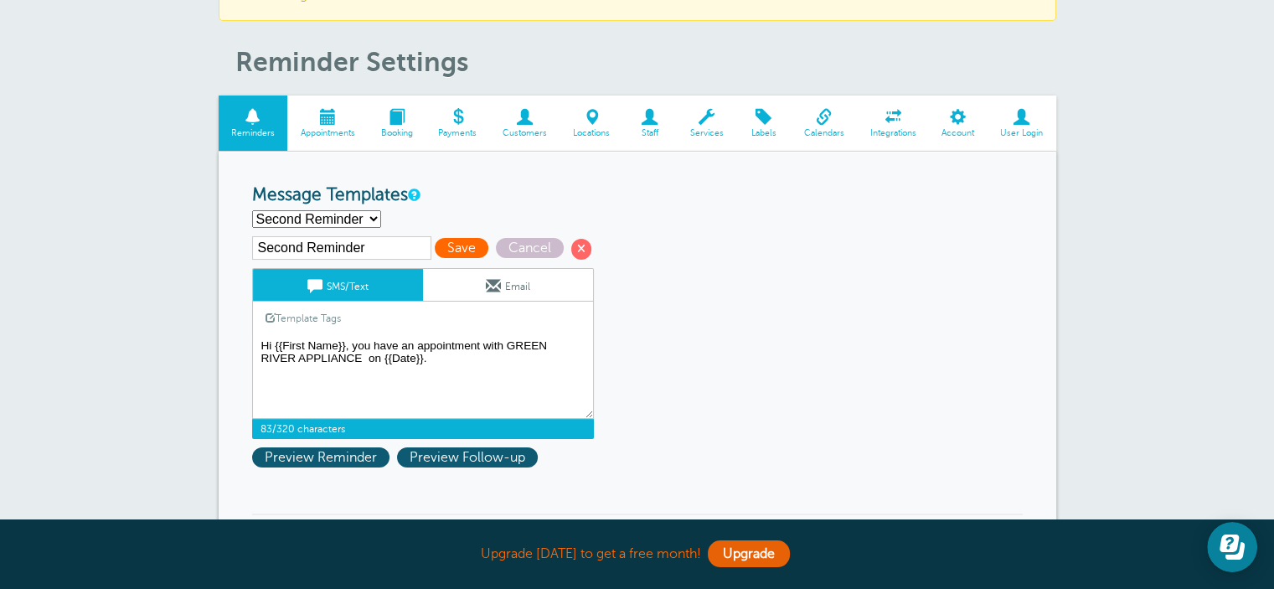  What do you see at coordinates (706, 123) in the screenshot?
I see `a: Services` at bounding box center [706, 123].